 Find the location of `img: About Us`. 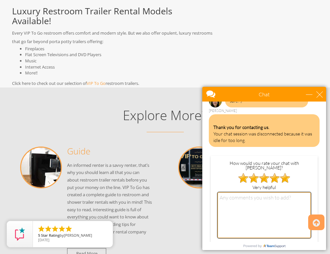

img: About Us is located at coordinates (199, 167).